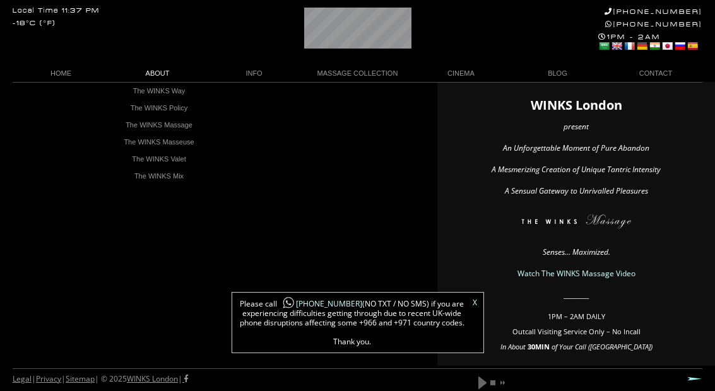 This screenshot has height=391, width=715. Describe the element at coordinates (80, 379) in the screenshot. I see `a: Sitemap` at that location.